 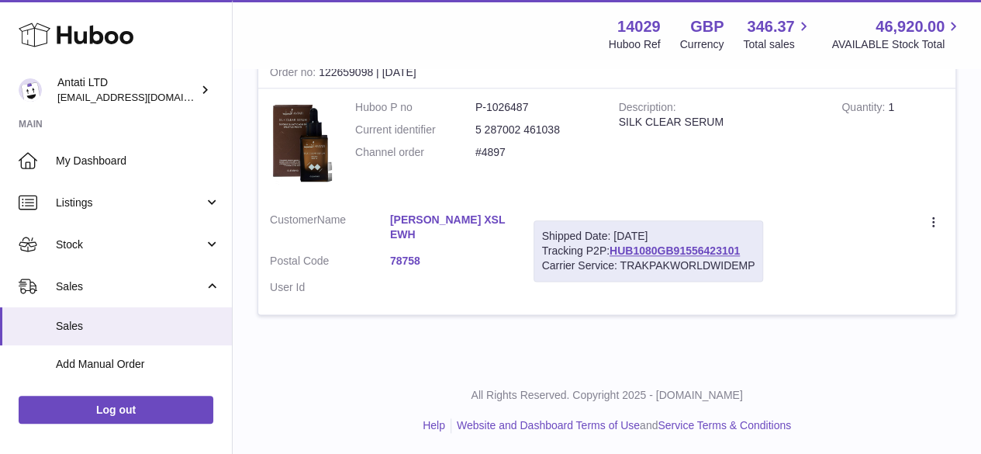 I want to click on dt: Huboo P no, so click(x=415, y=107).